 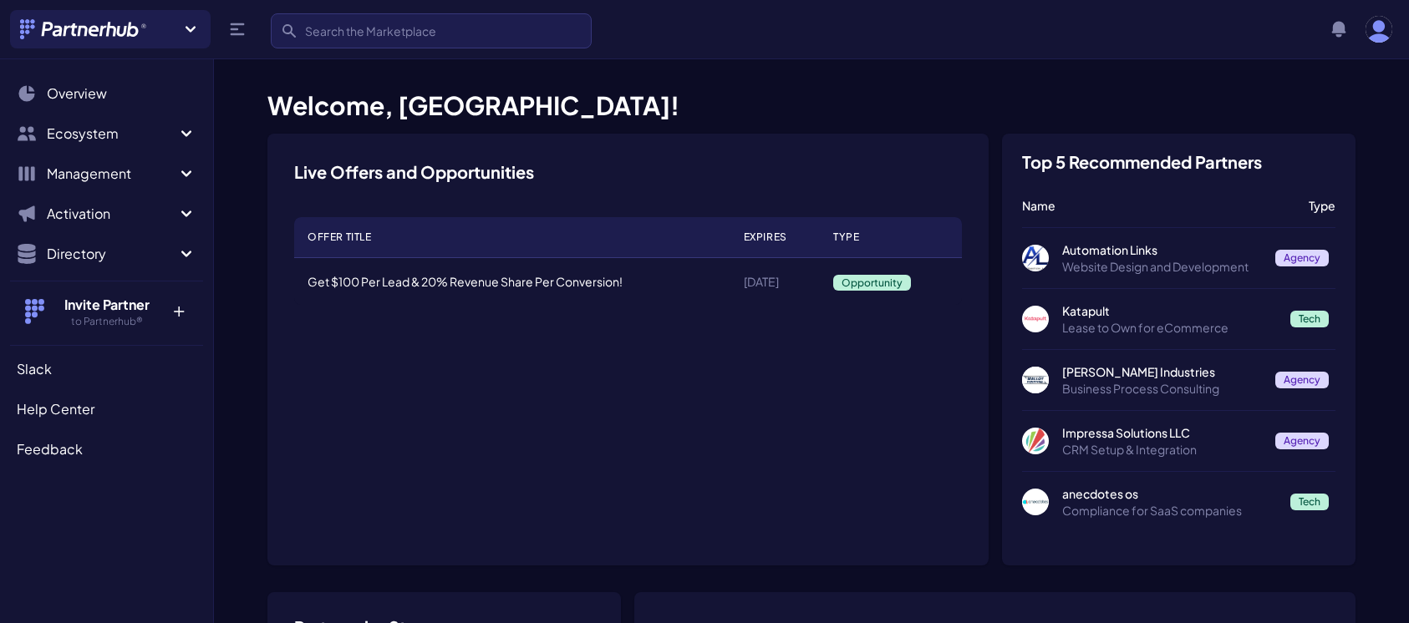 I want to click on span: Slack, so click(x=34, y=369).